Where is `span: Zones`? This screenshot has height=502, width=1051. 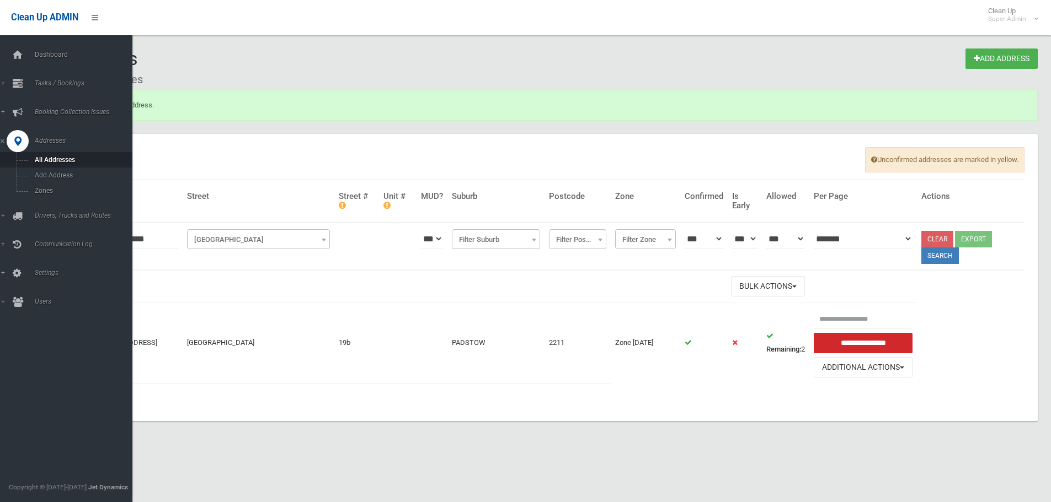 span: Zones is located at coordinates (81, 191).